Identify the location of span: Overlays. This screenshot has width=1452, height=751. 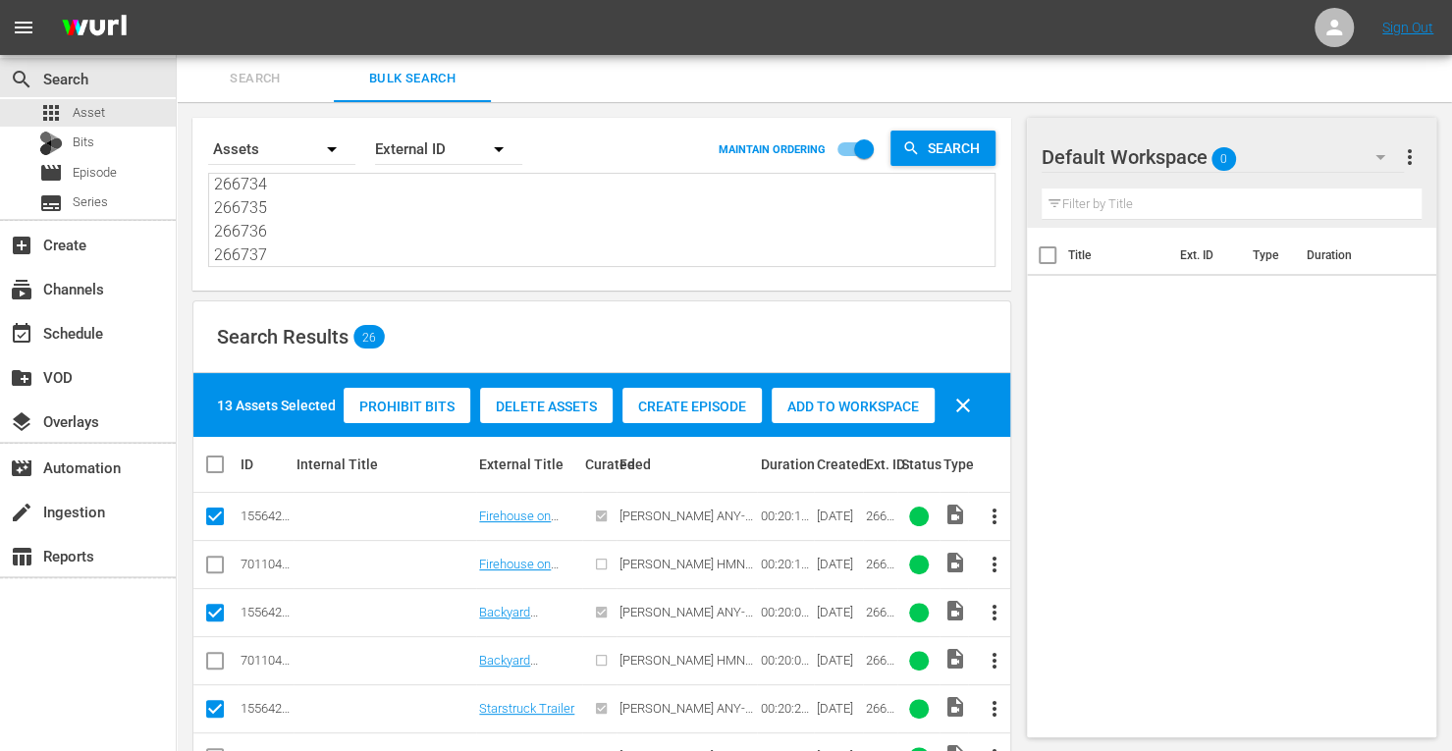
(22, 422).